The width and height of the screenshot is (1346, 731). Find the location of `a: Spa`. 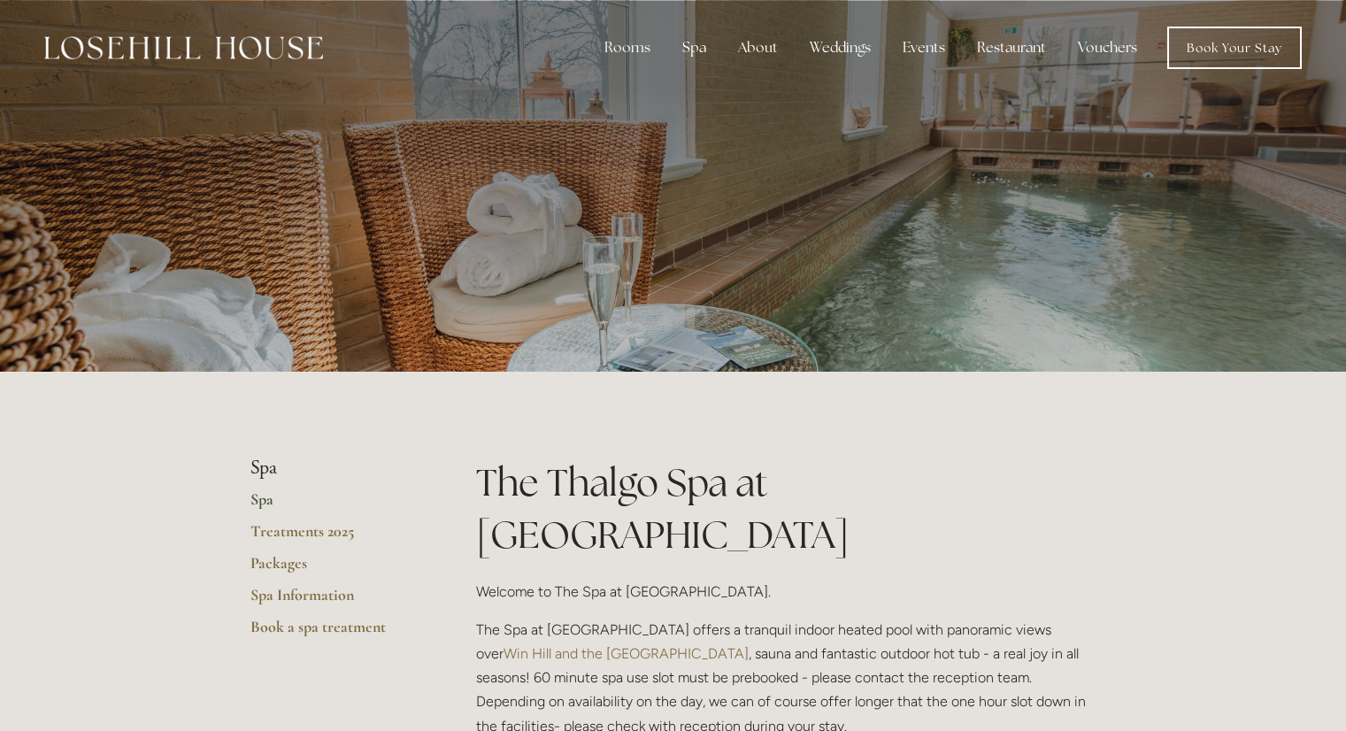

a: Spa is located at coordinates (335, 505).